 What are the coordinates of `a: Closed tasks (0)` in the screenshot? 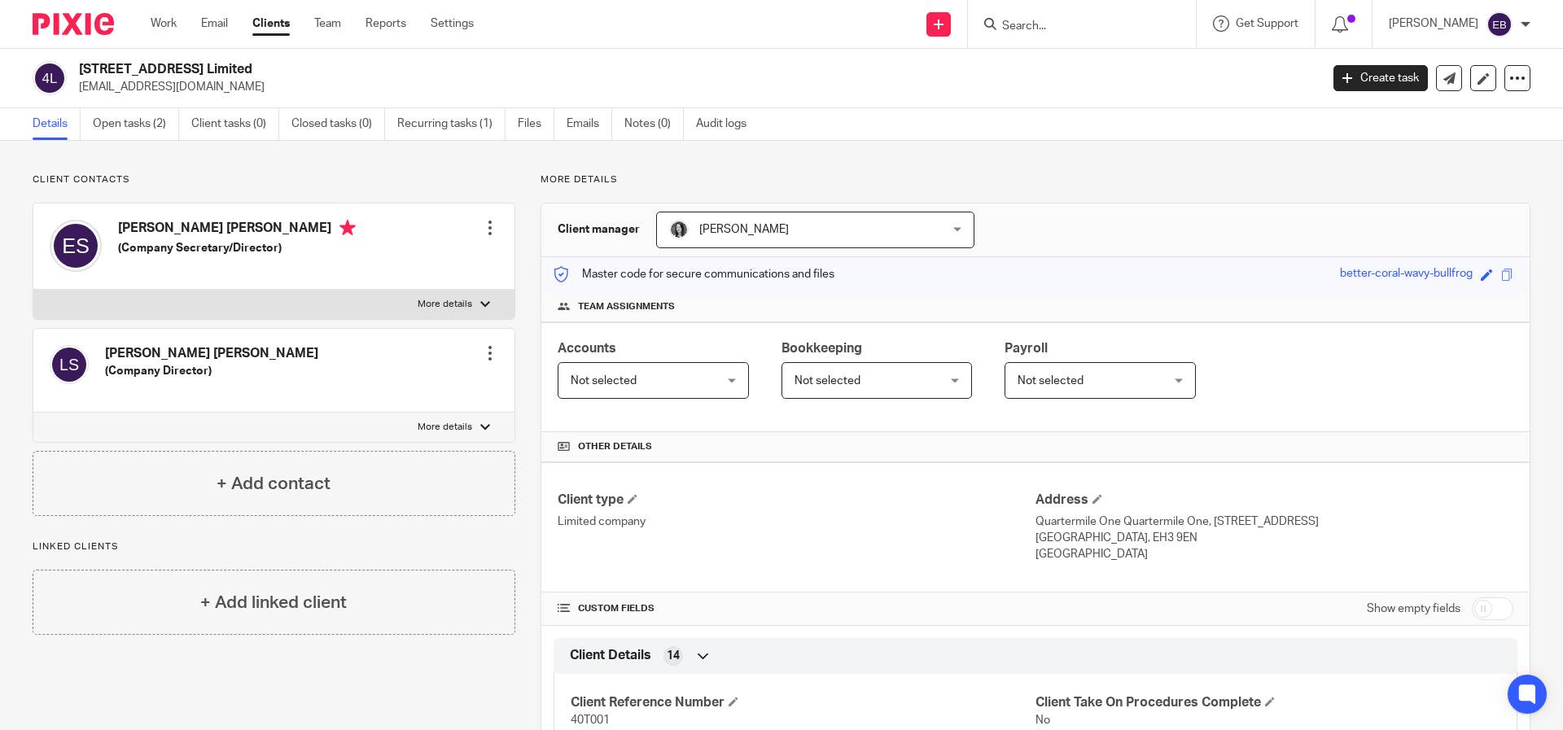 It's located at (338, 124).